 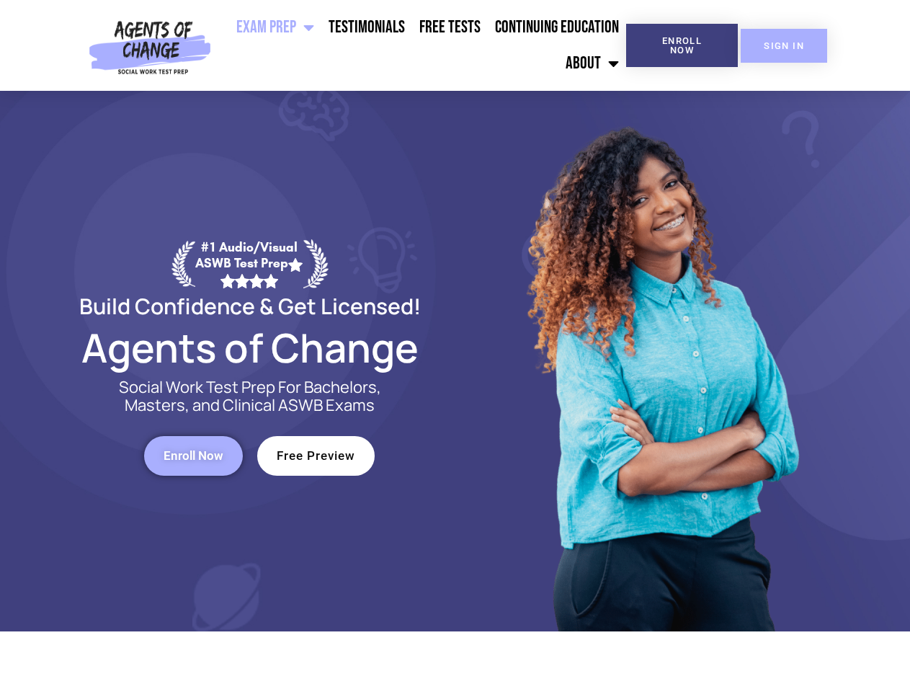 What do you see at coordinates (316, 456) in the screenshot?
I see `a: Free Preview` at bounding box center [316, 456].